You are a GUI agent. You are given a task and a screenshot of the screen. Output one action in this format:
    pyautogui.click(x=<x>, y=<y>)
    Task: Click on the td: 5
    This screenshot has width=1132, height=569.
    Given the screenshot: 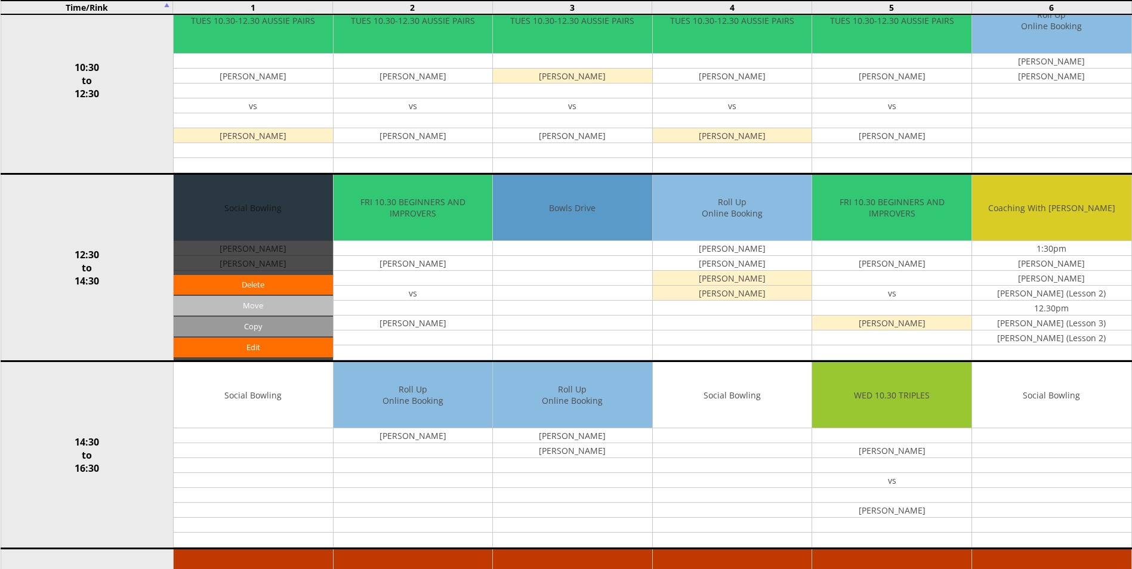 What is the action you would take?
    pyautogui.click(x=892, y=7)
    